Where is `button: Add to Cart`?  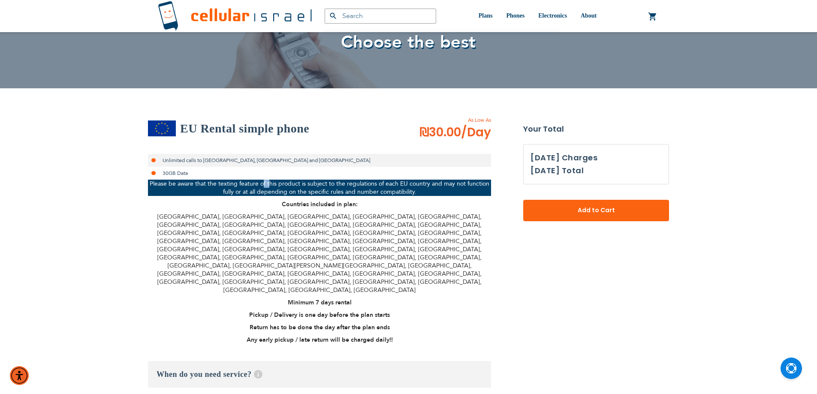
button: Add to Cart is located at coordinates (596, 211).